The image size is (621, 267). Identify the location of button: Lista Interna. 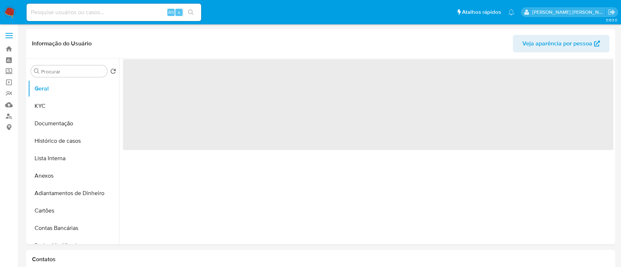
(73, 159).